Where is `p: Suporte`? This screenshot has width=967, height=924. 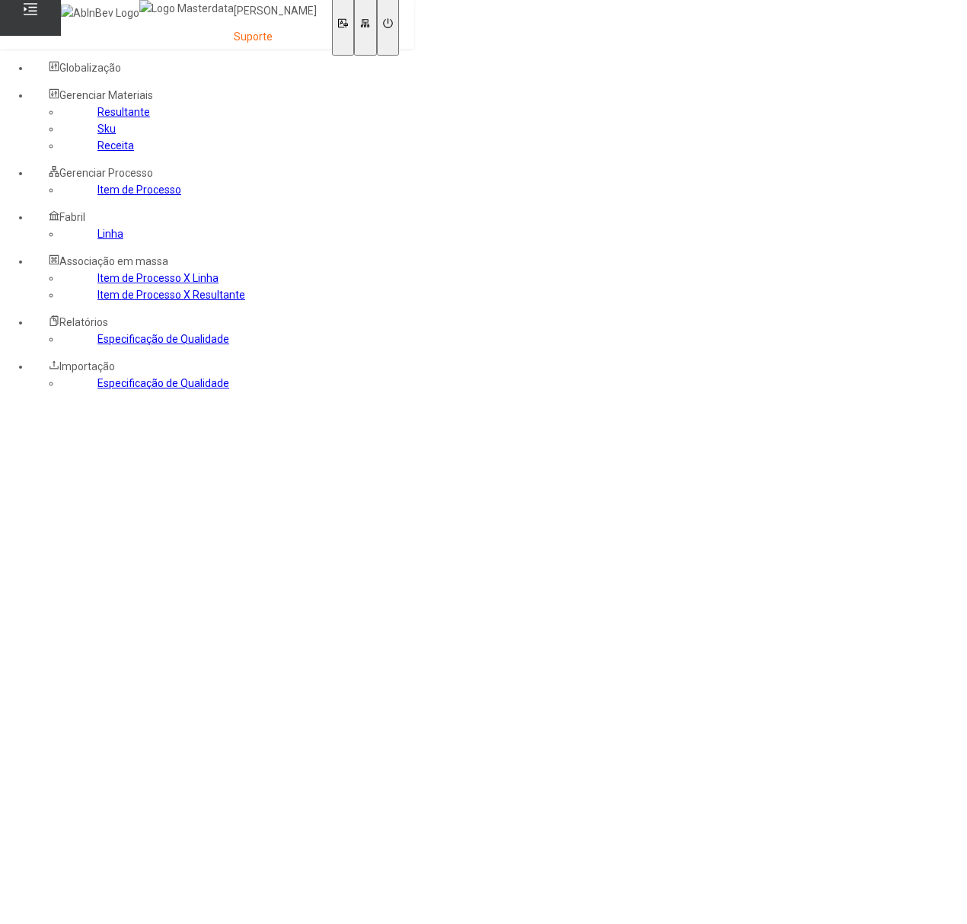 p: Suporte is located at coordinates (275, 37).